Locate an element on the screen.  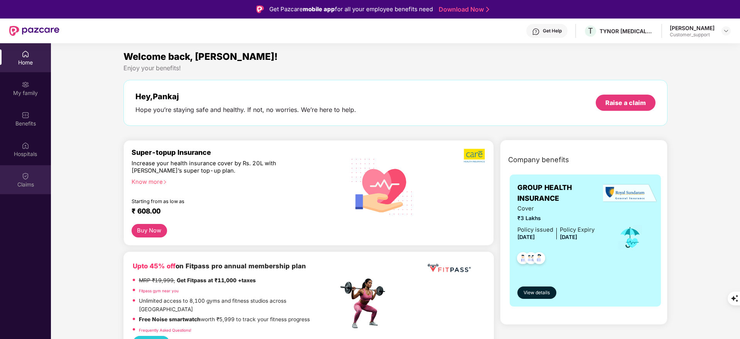
img: svg+xml;base64,PHN2ZyB4bWxucz0iaHR0cDovL3d3dy53My5vcmcvMjAwMC9zdmciIHhtbG5zOnhsaW5rPSJodHRwOi8vd3... is located at coordinates (382, 186).